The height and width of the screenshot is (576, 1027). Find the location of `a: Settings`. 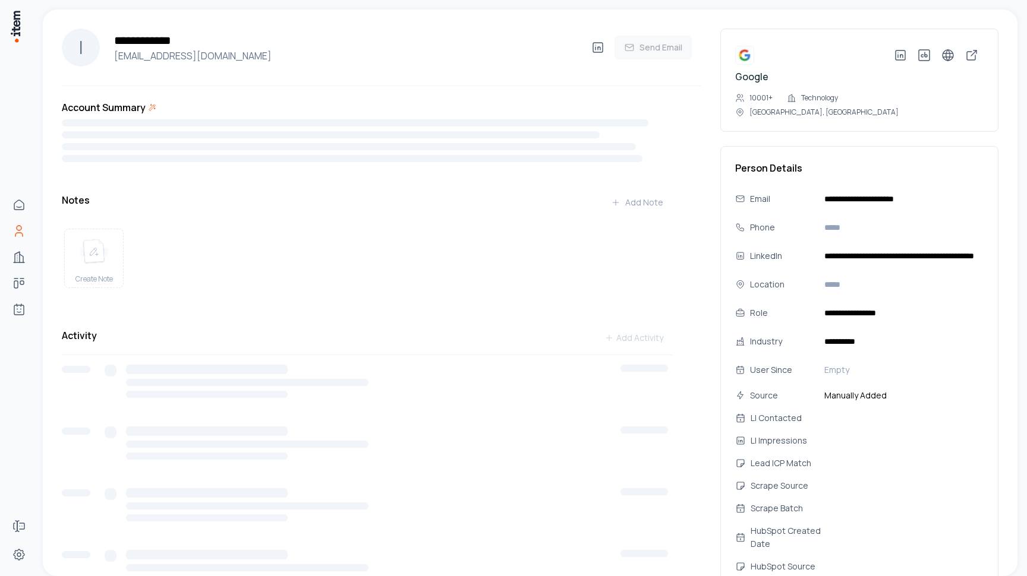

a: Settings is located at coordinates (19, 555).